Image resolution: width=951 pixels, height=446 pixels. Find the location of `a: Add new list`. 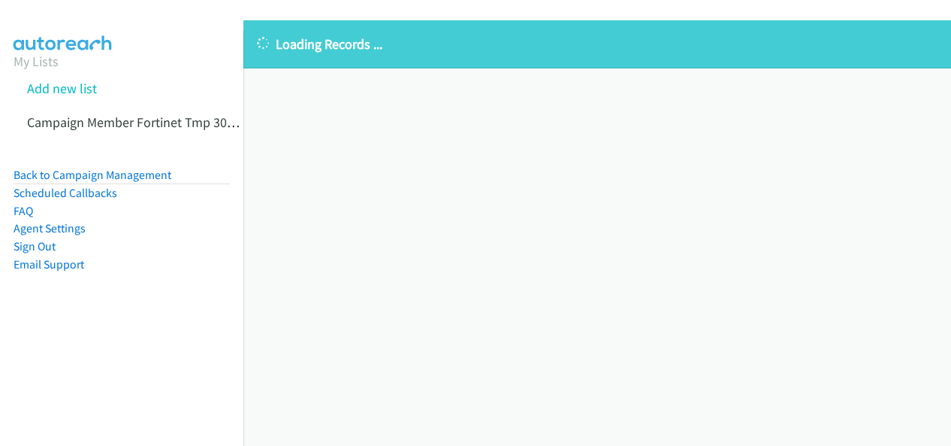

a: Add new list is located at coordinates (62, 88).